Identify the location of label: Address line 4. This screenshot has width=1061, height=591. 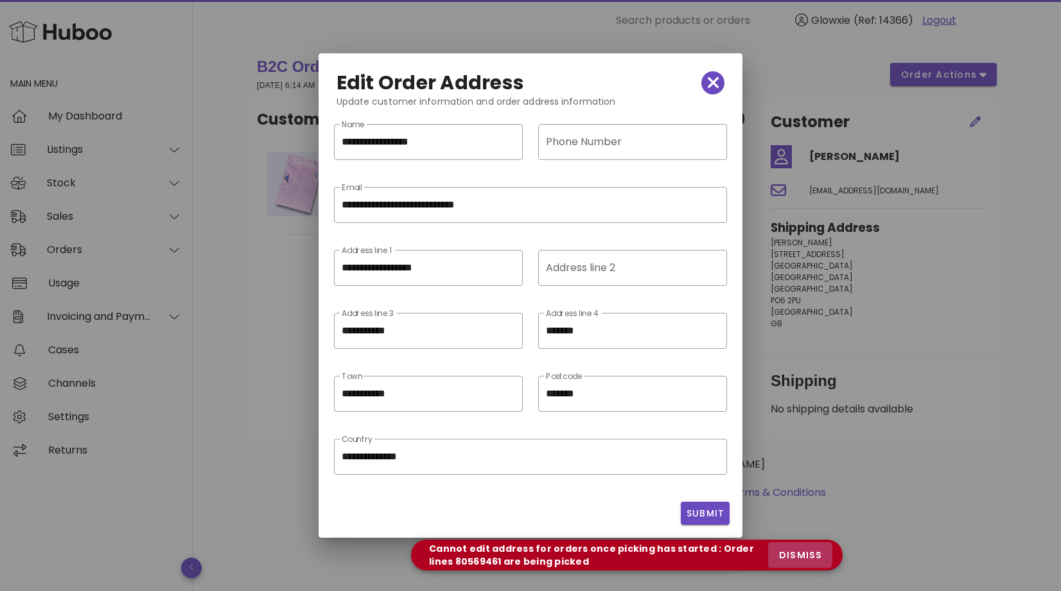
(572, 313).